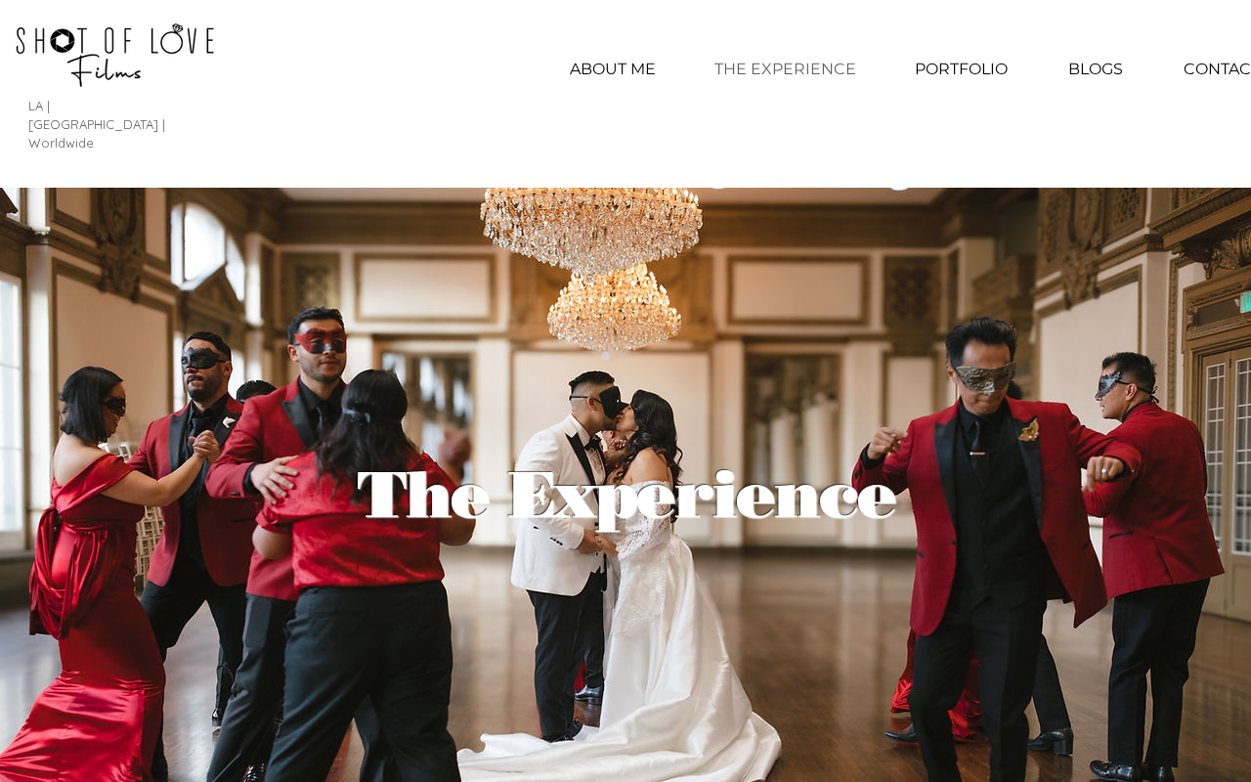 This screenshot has height=782, width=1251. Describe the element at coordinates (961, 69) in the screenshot. I see `div: PORTFOLIO` at that location.